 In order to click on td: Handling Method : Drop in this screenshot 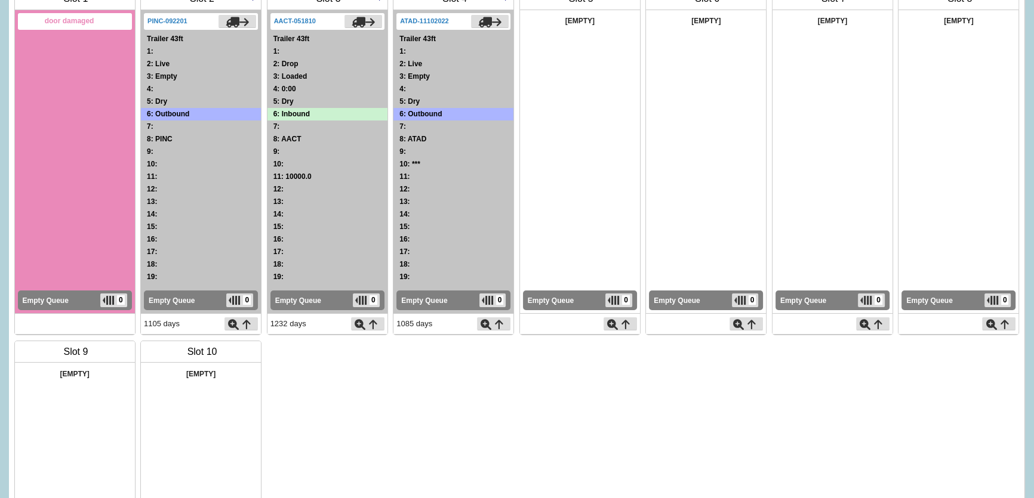, I will do `click(327, 64)`.